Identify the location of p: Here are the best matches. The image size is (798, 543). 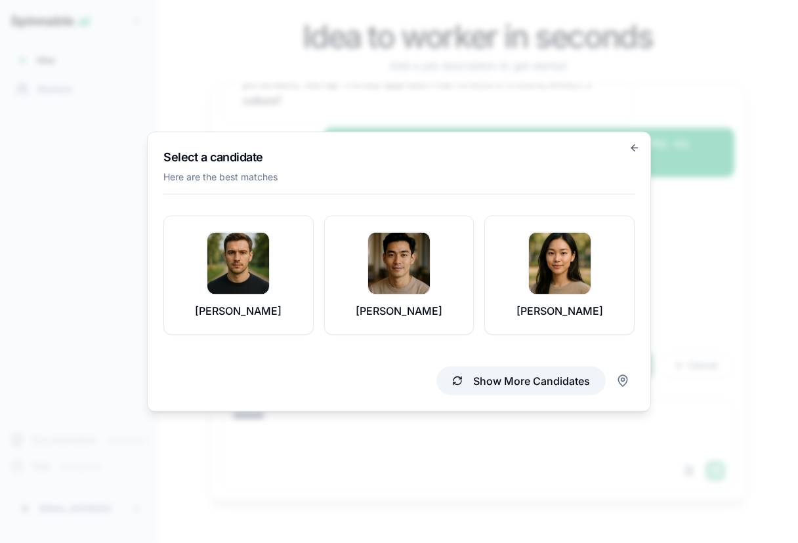
(399, 177).